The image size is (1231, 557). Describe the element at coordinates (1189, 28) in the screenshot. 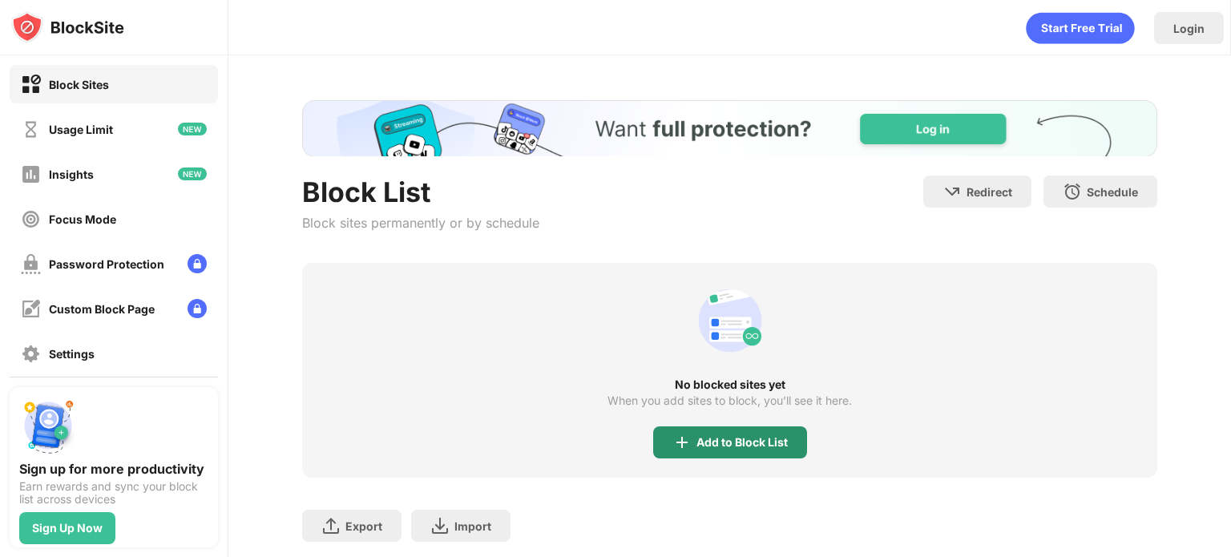

I see `div: Login` at that location.